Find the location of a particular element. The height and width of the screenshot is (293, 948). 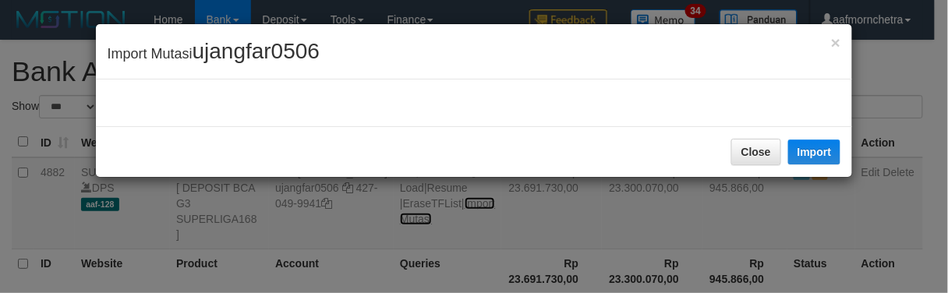

span: ujangfar0506 is located at coordinates (256, 51).